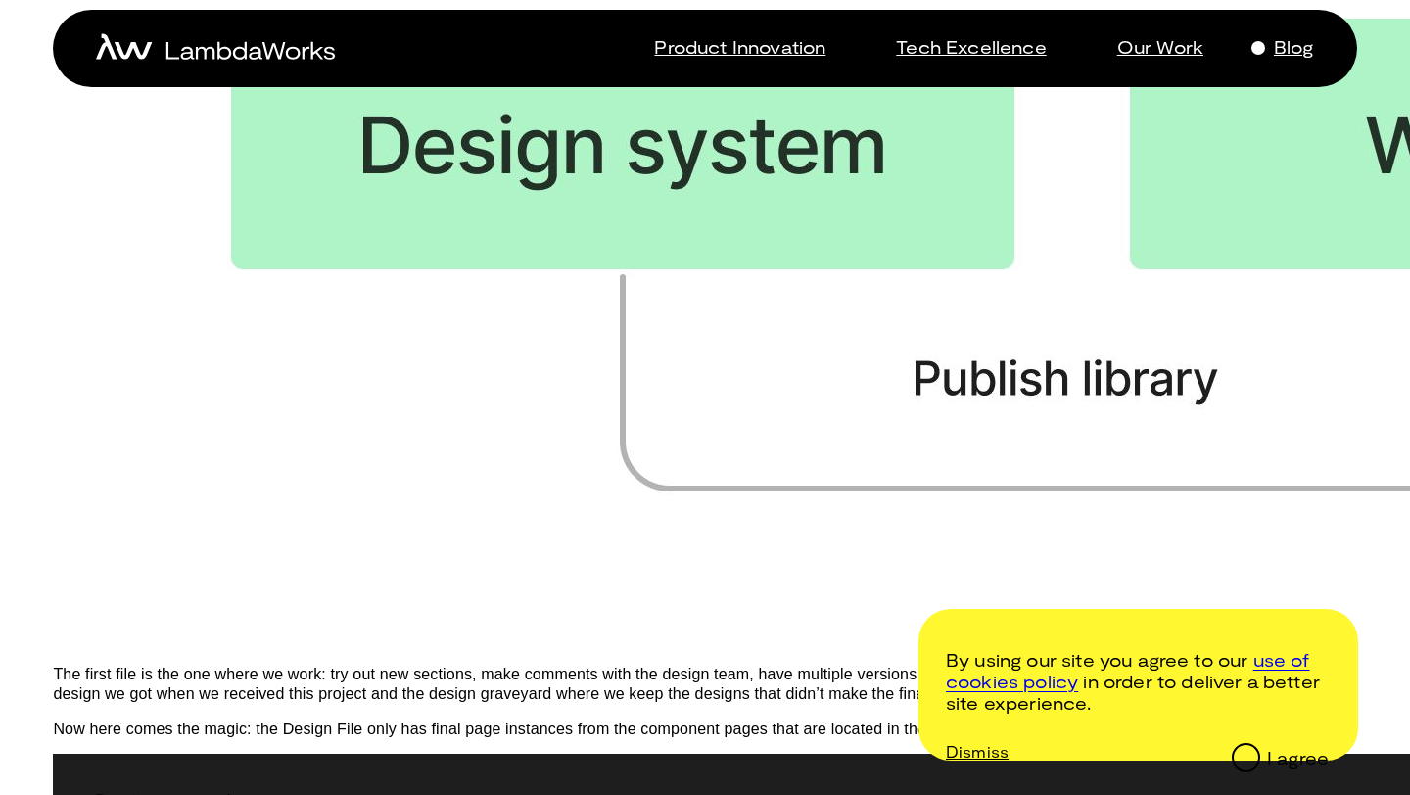 This screenshot has height=795, width=1410. Describe the element at coordinates (1297, 759) in the screenshot. I see `div: I agree` at that location.